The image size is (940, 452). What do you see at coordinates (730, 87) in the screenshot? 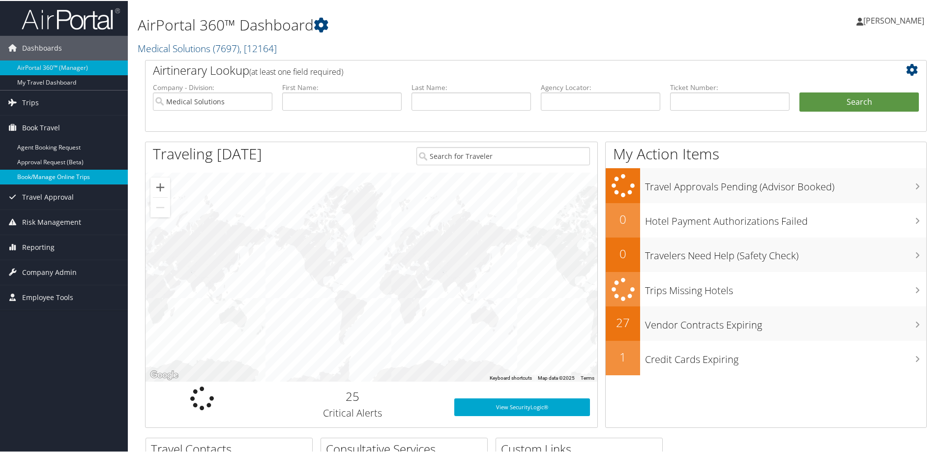
I see `label: Ticket Number:` at bounding box center [730, 87].